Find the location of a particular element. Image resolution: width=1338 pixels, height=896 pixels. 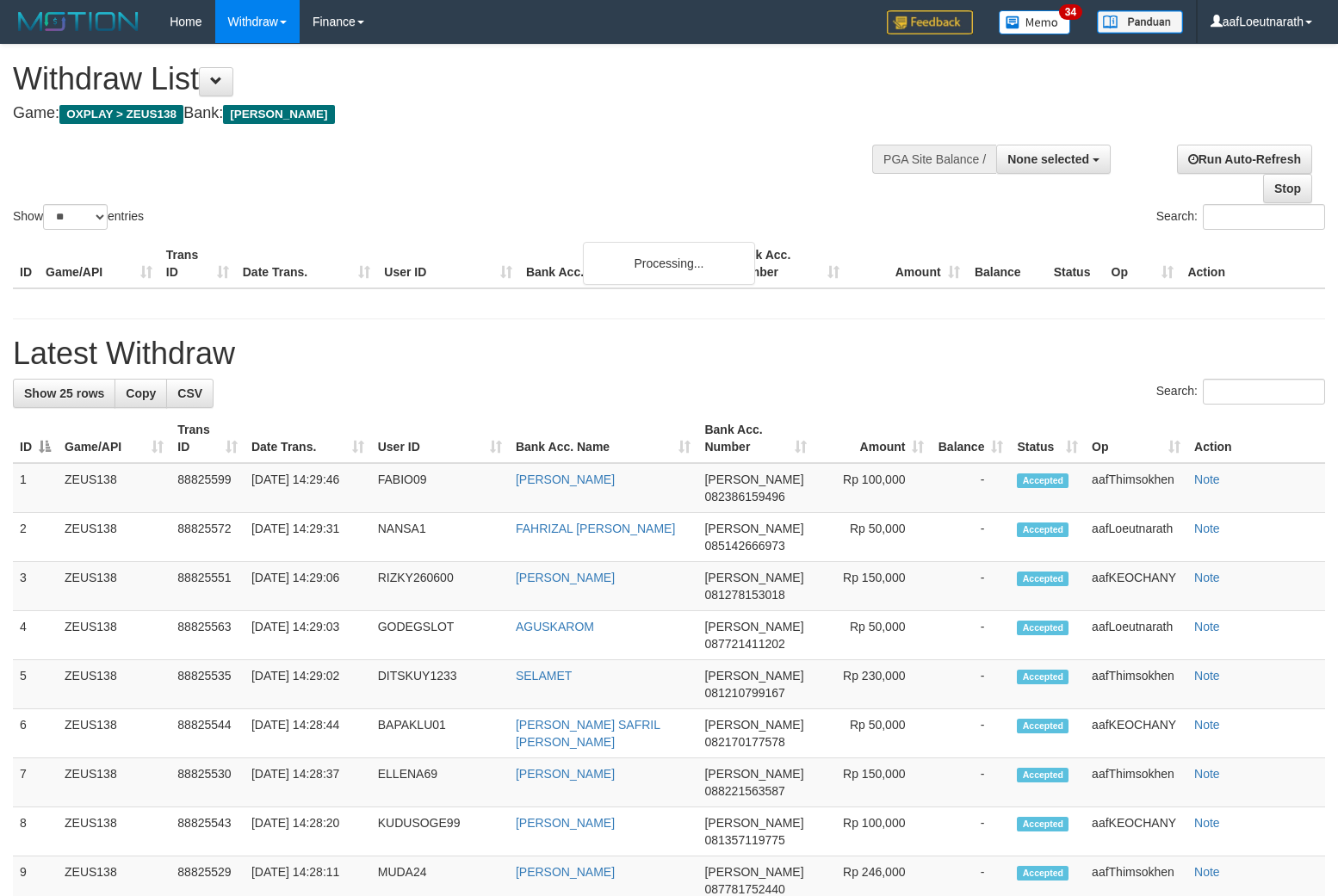

th: Game/API is located at coordinates (99, 263).